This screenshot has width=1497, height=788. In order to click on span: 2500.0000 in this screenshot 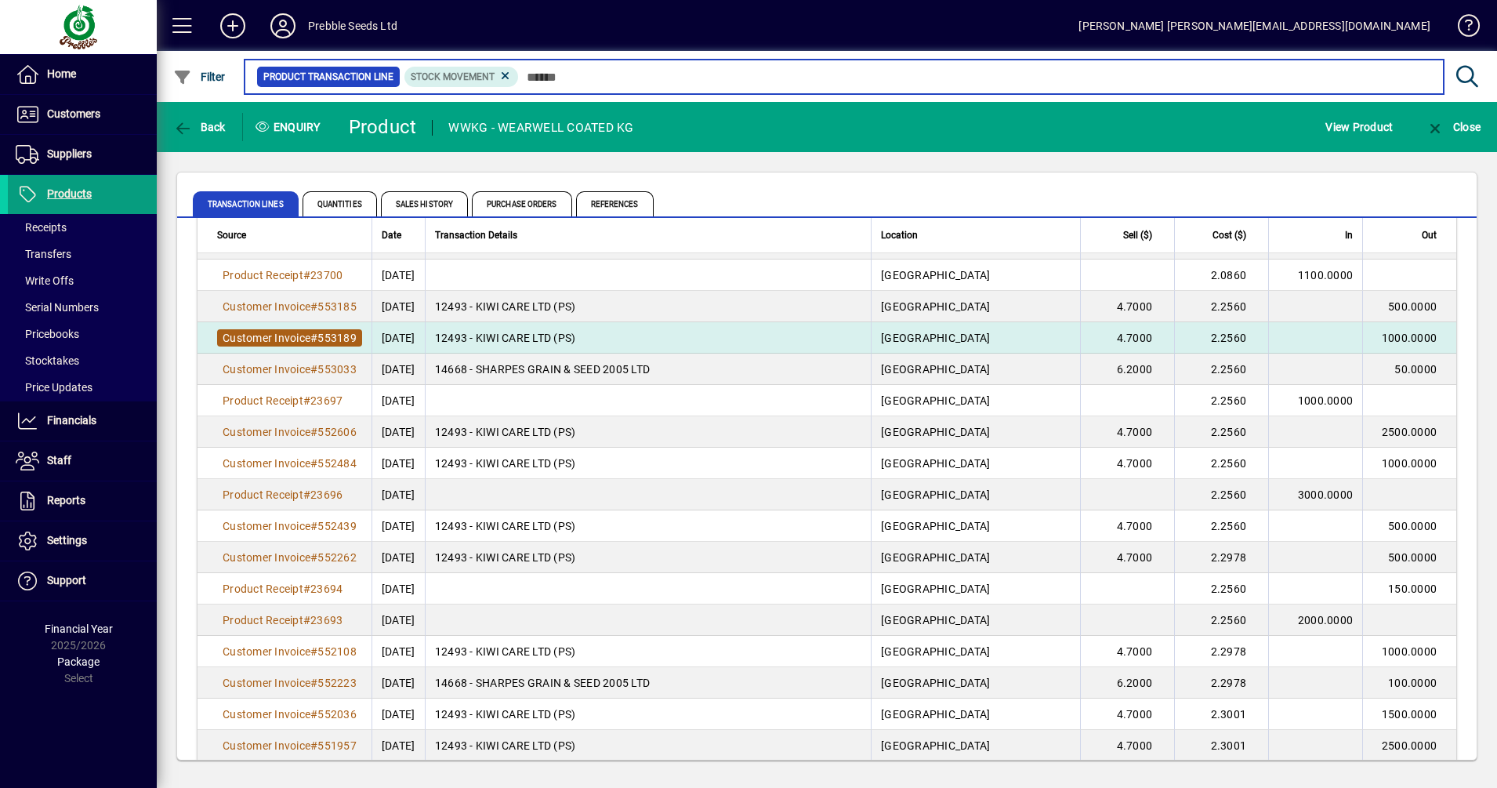, I will do `click(1409, 432)`.